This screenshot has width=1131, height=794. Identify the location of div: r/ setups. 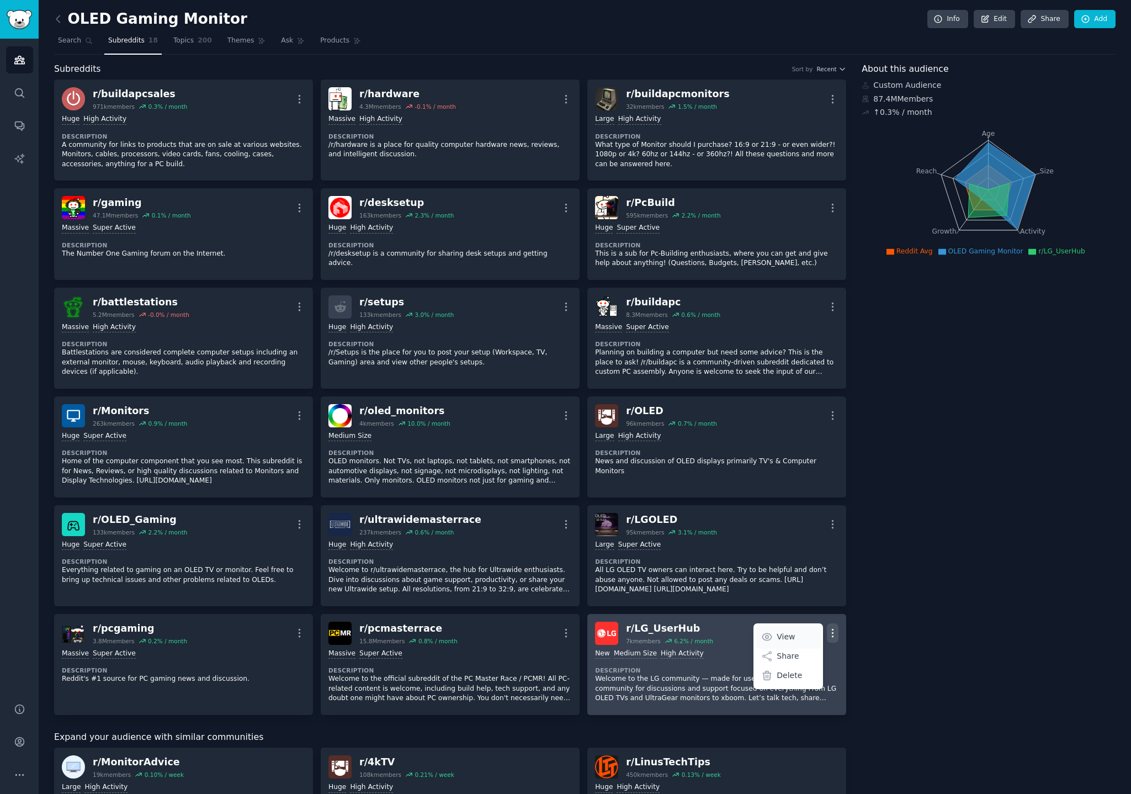
(406, 302).